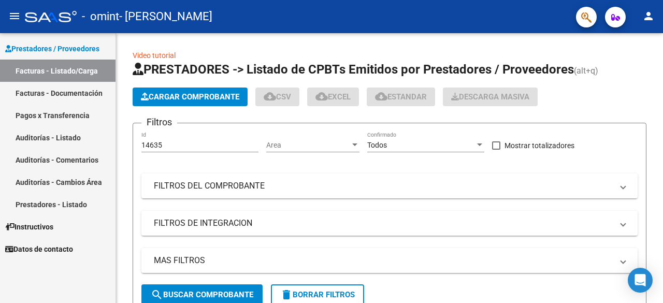  I want to click on span: Estandar, so click(401, 97).